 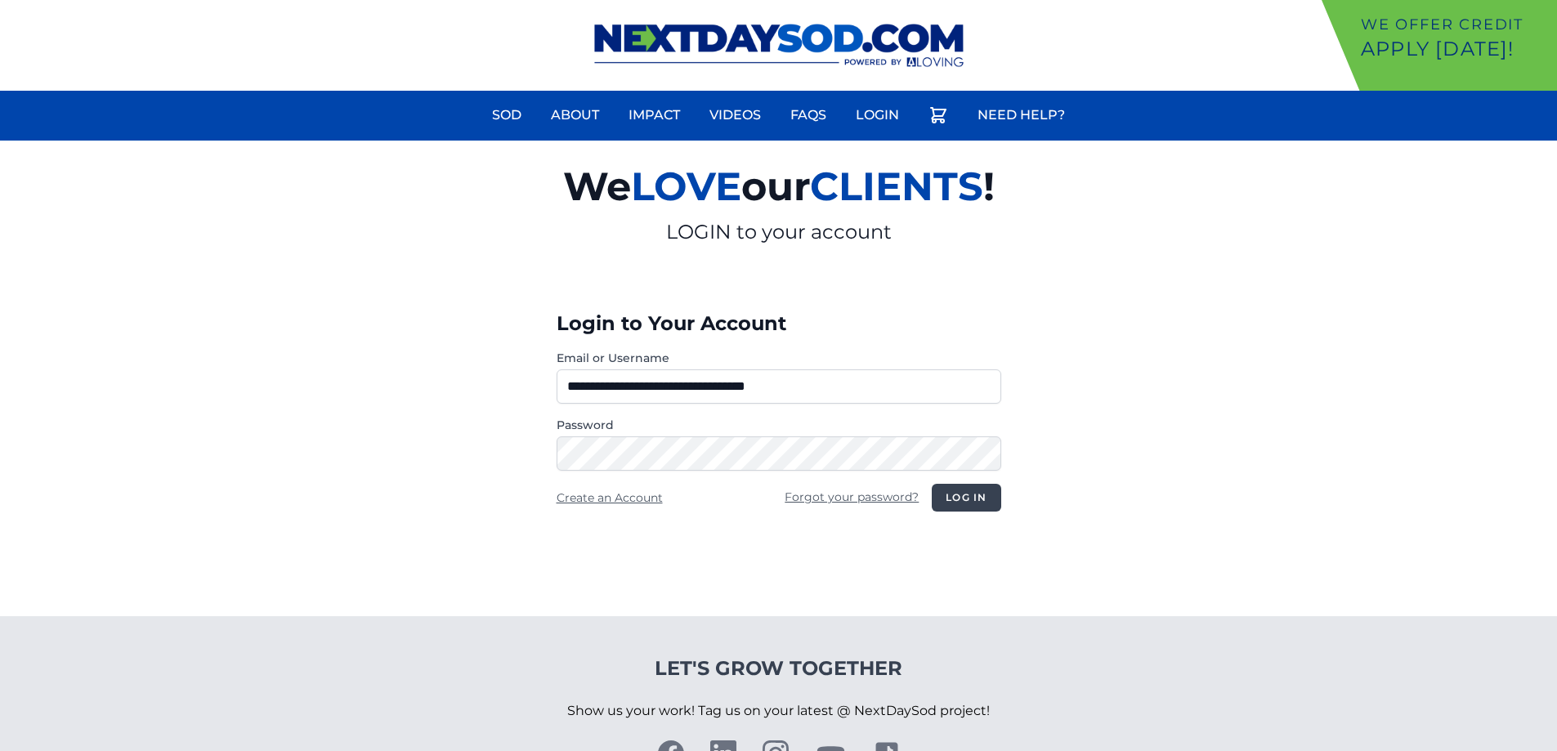 What do you see at coordinates (1455, 25) in the screenshot?
I see `p: We offer Credit` at bounding box center [1455, 25].